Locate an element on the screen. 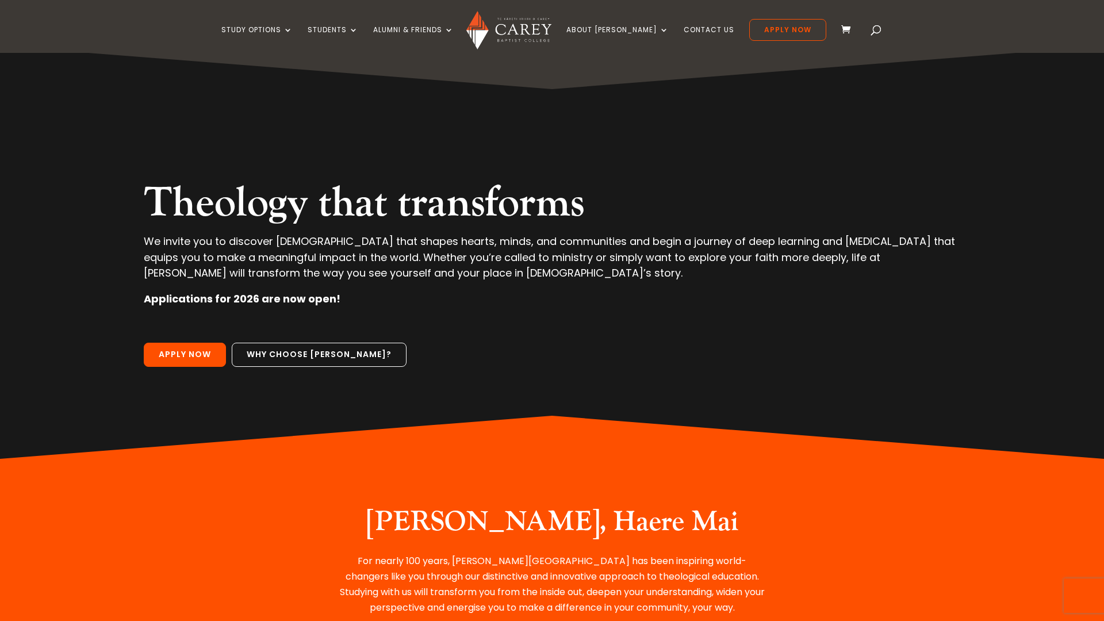  a: Contact Us is located at coordinates (709, 39).